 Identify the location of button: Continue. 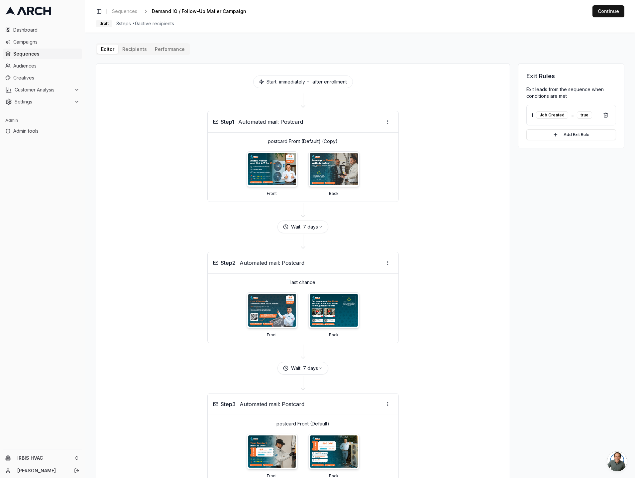
(609, 11).